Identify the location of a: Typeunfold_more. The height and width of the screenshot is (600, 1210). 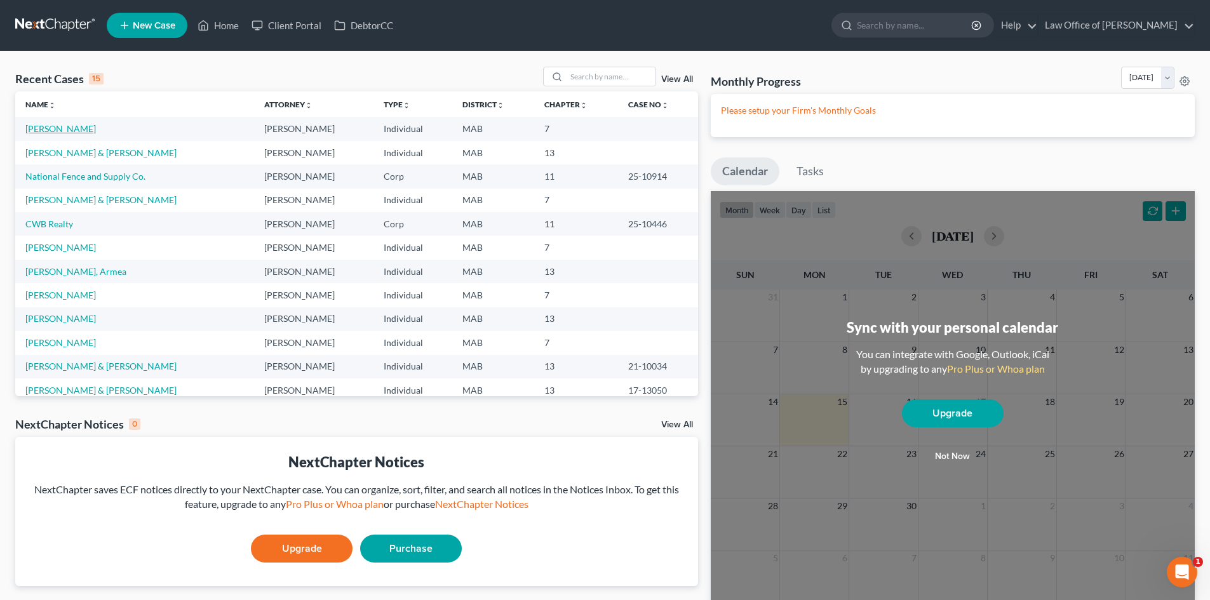
(397, 104).